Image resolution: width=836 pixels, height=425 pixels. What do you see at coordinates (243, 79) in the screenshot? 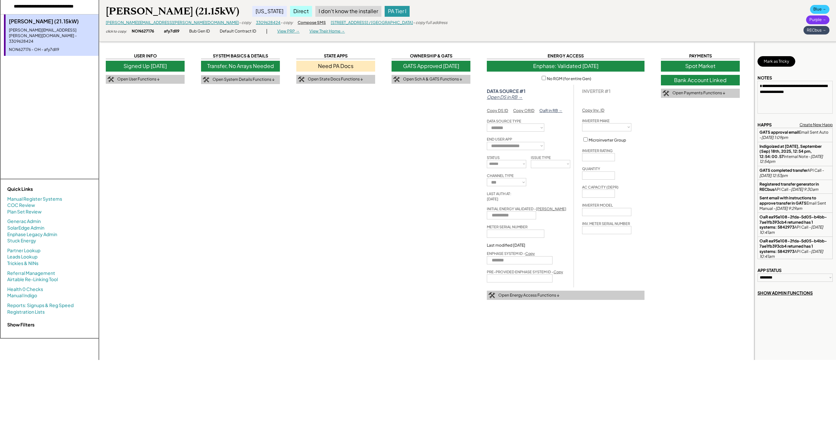
I see `div: Open System Details Functions ↓` at bounding box center [243, 79].